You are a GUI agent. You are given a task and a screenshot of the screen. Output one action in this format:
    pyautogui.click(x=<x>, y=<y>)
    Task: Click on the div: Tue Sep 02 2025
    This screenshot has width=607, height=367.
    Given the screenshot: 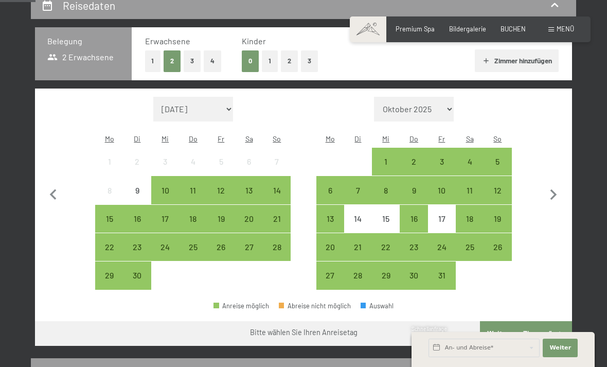 What is the action you would take?
    pyautogui.click(x=137, y=162)
    